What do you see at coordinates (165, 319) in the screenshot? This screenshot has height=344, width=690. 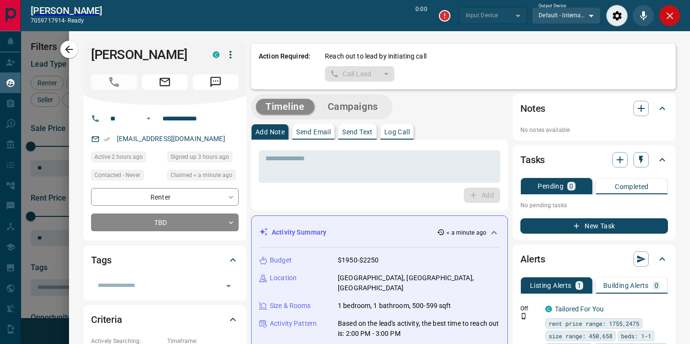 I see `div: Criteria` at bounding box center [165, 319].